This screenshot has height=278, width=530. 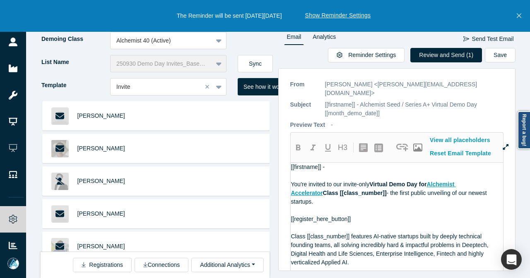 I want to click on p: From, so click(x=305, y=89).